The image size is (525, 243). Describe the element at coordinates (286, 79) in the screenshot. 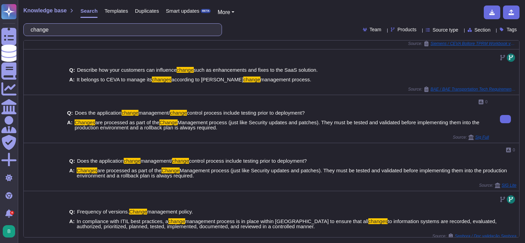

I see `span: management process.` at that location.